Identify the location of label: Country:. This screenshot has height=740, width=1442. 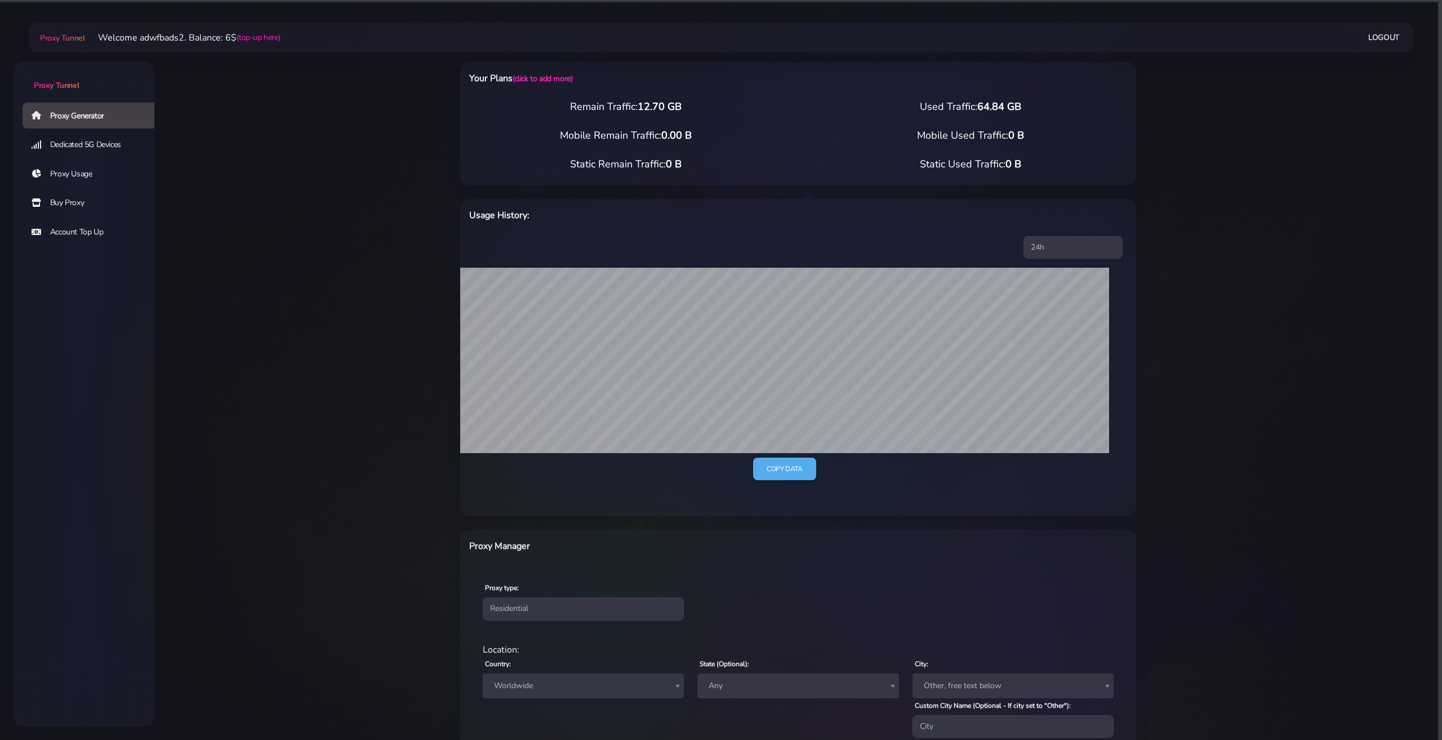
(498, 664).